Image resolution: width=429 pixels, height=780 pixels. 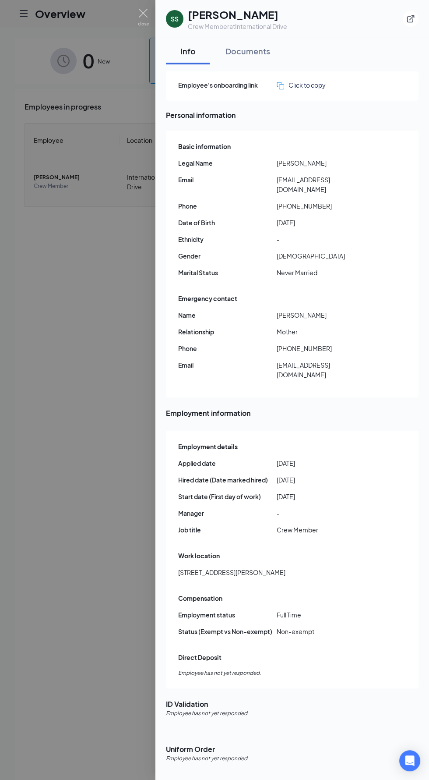 What do you see at coordinates (227, 513) in the screenshot?
I see `span: Manager` at bounding box center [227, 513].